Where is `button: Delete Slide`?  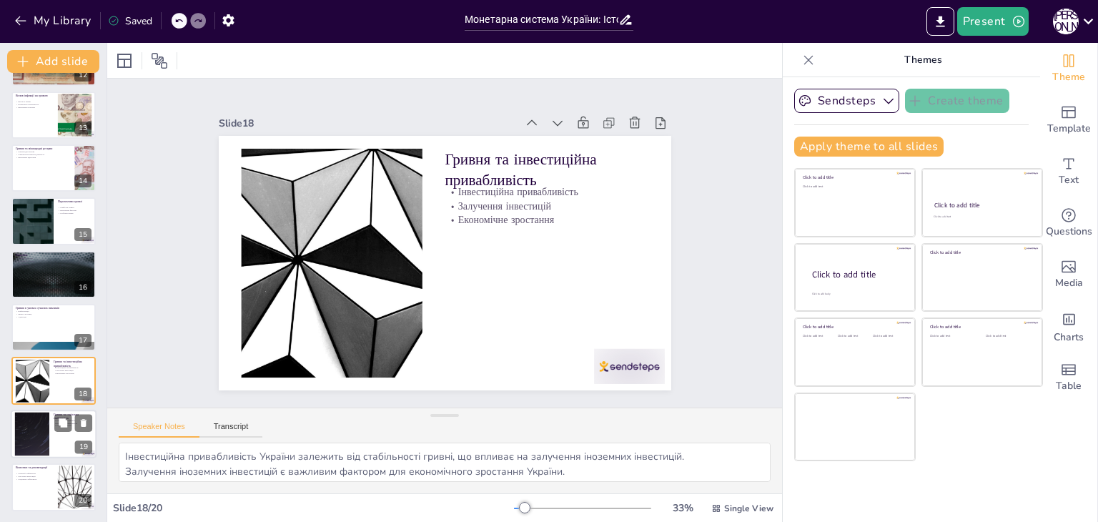
button: Delete Slide is located at coordinates (84, 423).